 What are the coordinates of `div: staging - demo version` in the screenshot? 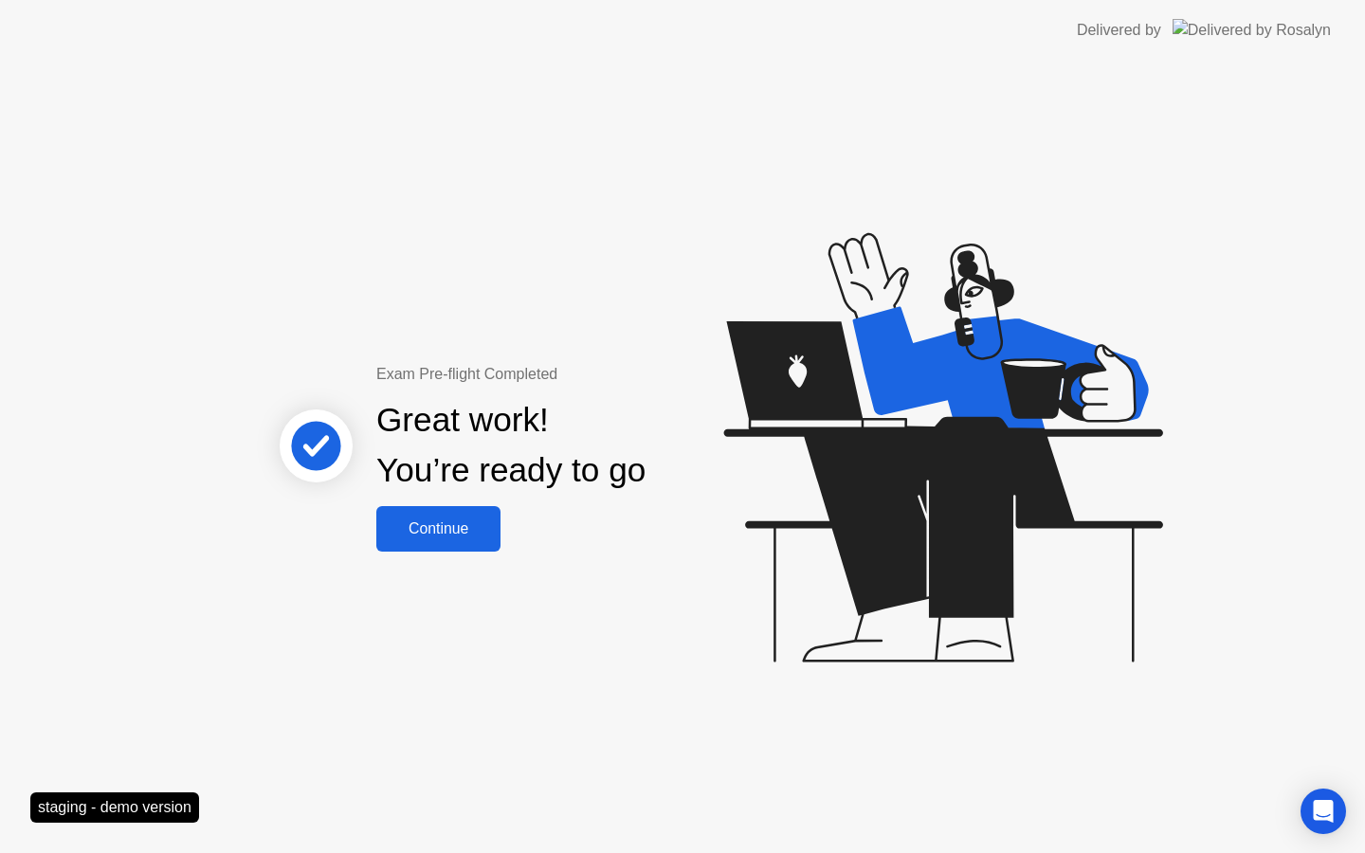 It's located at (115, 808).